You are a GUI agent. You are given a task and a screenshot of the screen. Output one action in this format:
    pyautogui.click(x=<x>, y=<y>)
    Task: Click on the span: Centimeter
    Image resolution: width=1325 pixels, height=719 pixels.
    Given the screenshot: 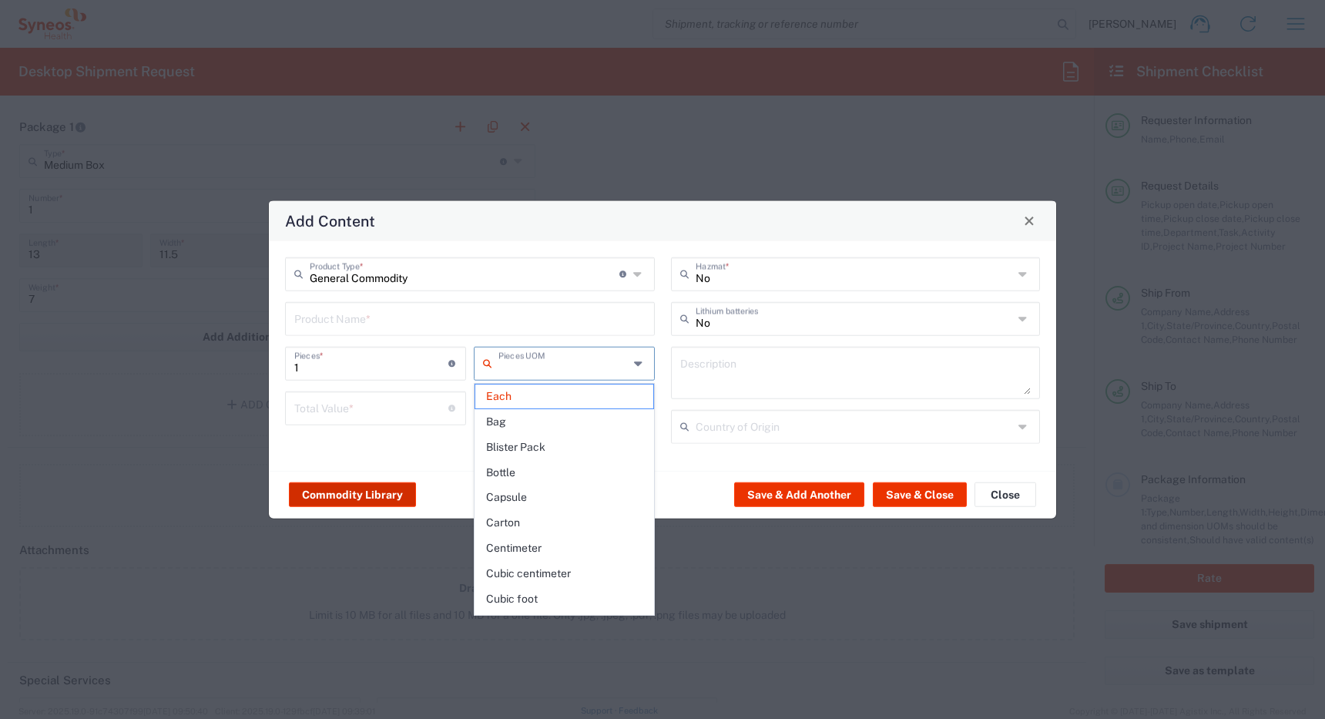 What is the action you would take?
    pyautogui.click(x=564, y=548)
    